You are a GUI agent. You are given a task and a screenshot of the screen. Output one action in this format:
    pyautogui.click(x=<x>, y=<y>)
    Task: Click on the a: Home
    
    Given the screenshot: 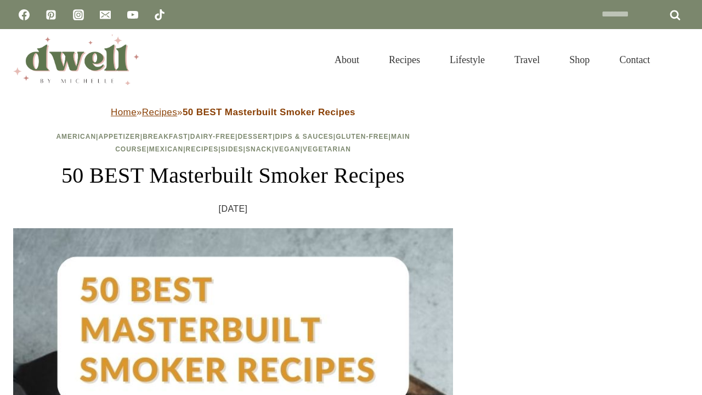 What is the action you would take?
    pyautogui.click(x=123, y=112)
    